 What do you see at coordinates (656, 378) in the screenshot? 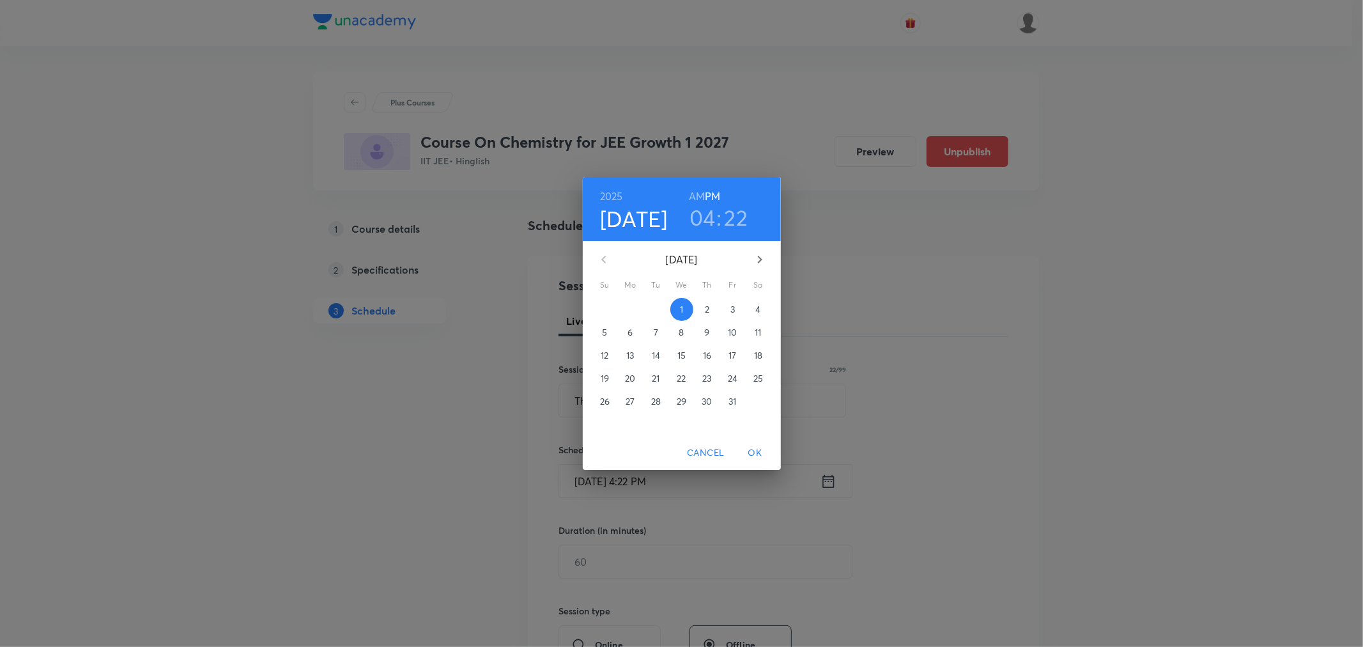
I see `button: 21` at bounding box center [656, 378].